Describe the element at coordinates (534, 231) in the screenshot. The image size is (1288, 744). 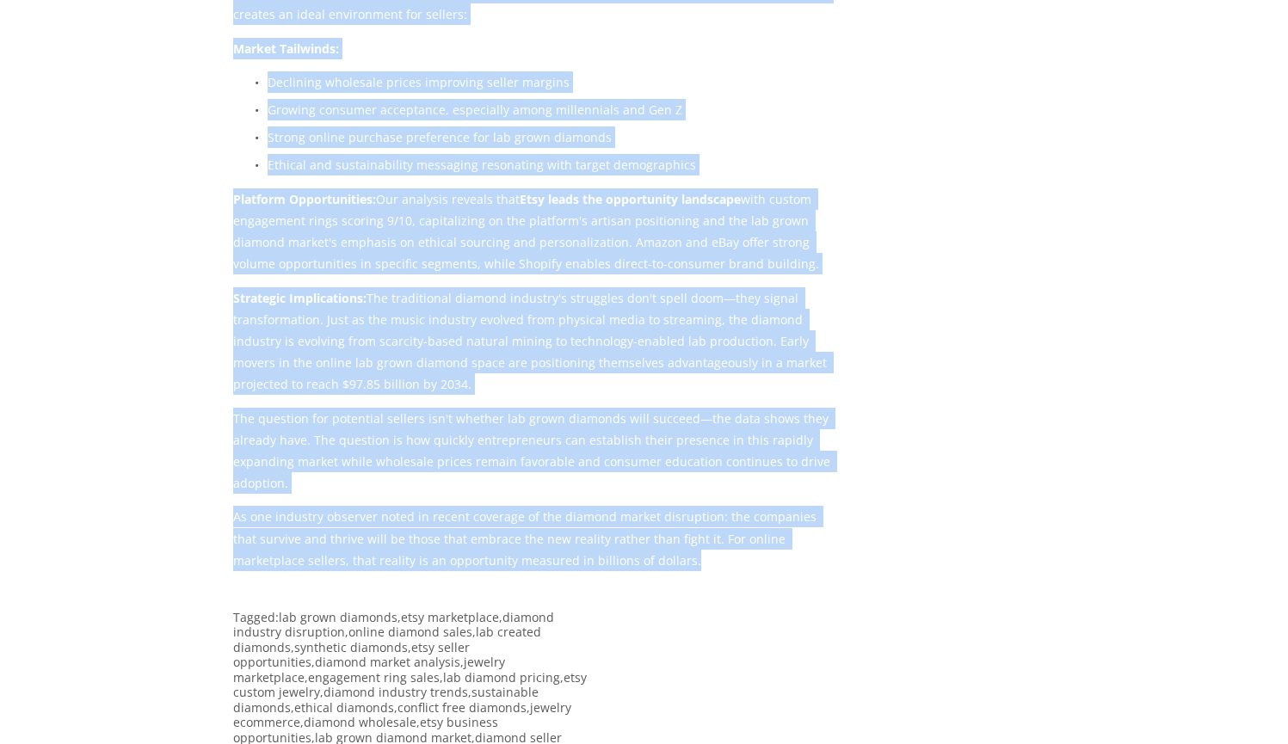
I see `p: Our analysis reveals that with custom engagement rings scoring 9/10, capitalizing on the platform...` at that location.